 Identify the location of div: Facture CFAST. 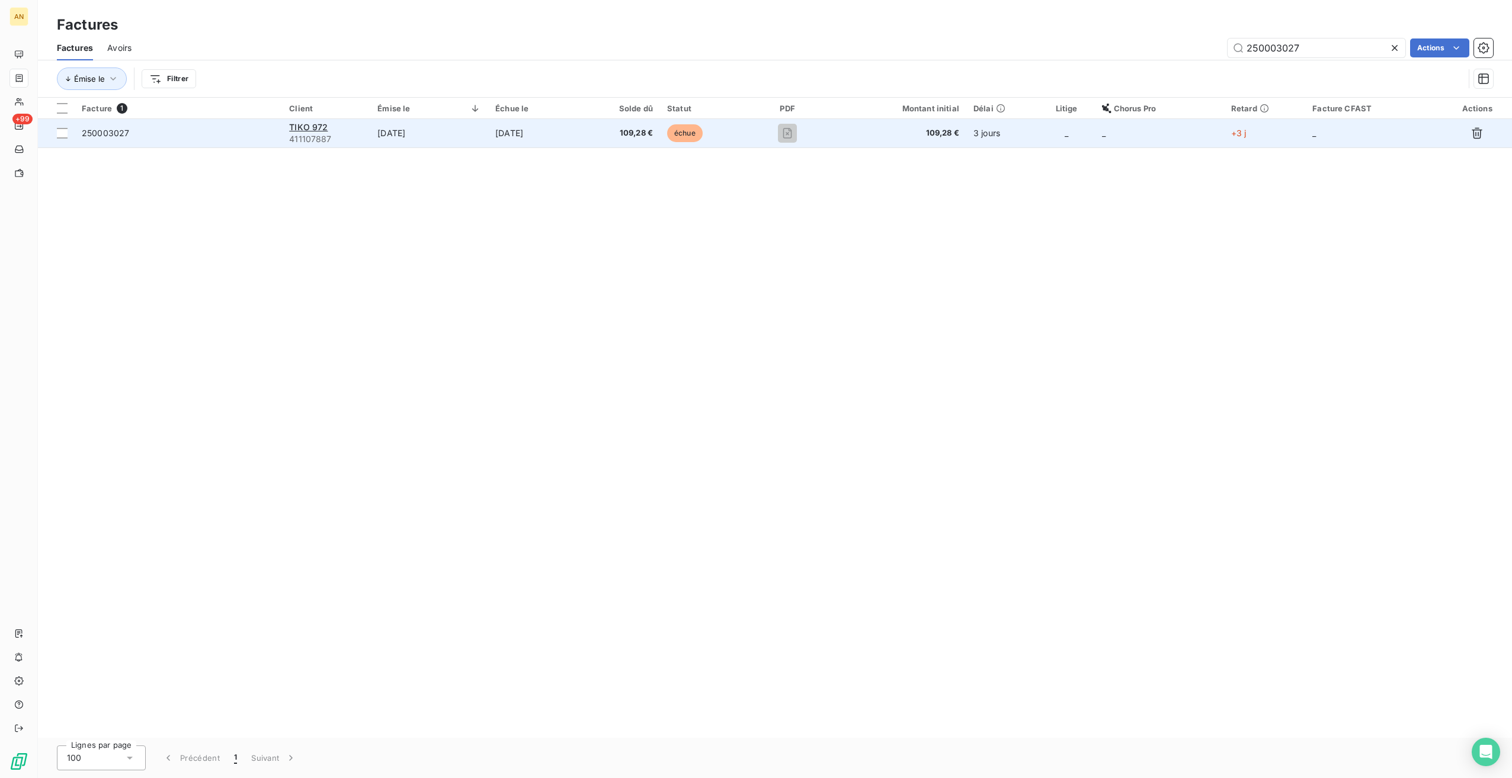
(1373, 108).